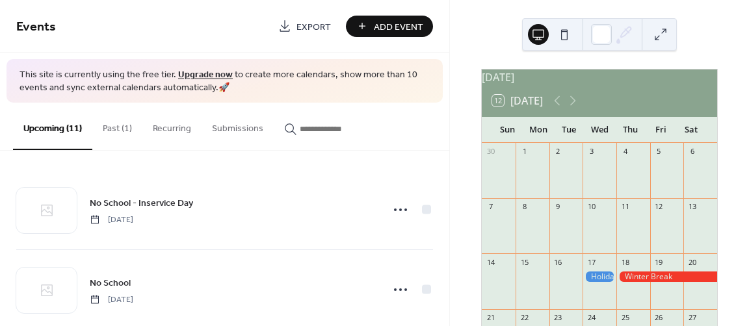  What do you see at coordinates (691, 151) in the screenshot?
I see `div: 6` at bounding box center [691, 151].